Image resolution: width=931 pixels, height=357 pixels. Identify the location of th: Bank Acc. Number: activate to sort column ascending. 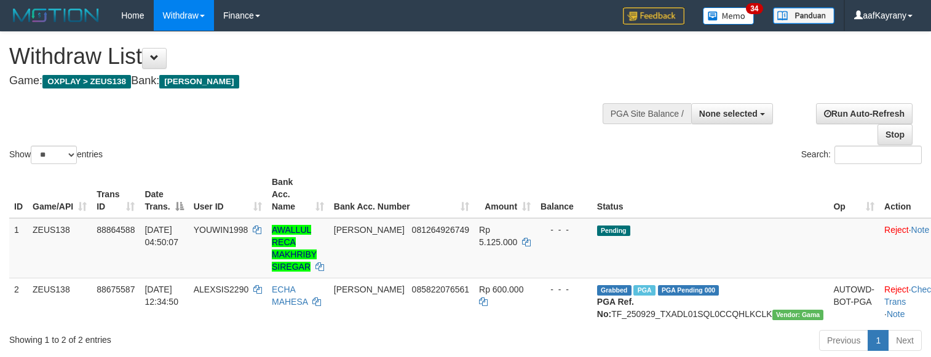
(401, 194).